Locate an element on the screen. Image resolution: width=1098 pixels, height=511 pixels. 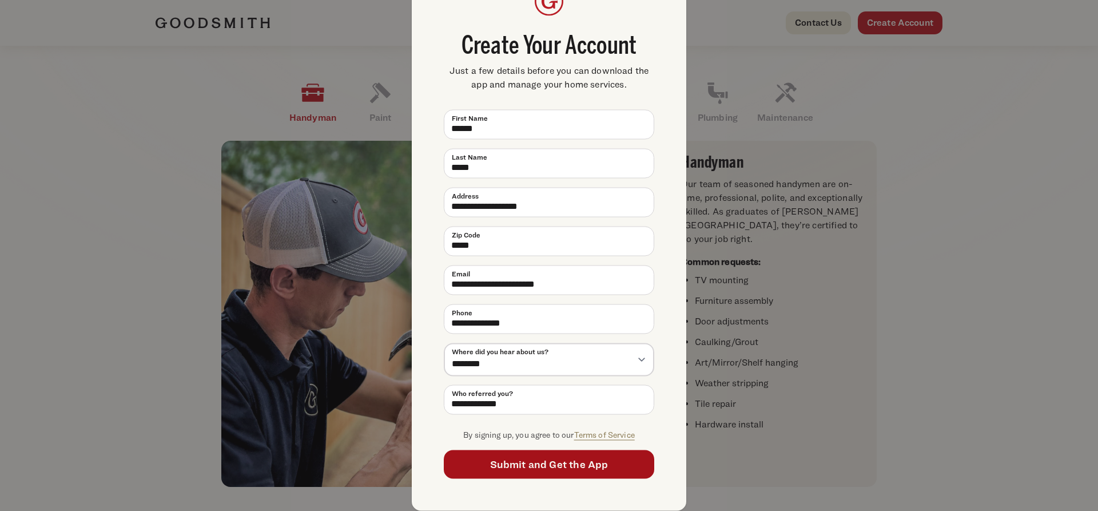
span: Just a few details before you can download the app and manage your home services. is located at coordinates (549, 77).